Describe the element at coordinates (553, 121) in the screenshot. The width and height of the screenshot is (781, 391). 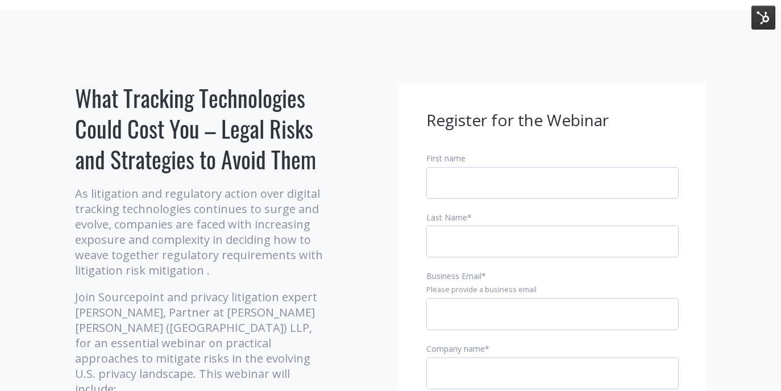
I see `h3: Register for the Webinar` at that location.